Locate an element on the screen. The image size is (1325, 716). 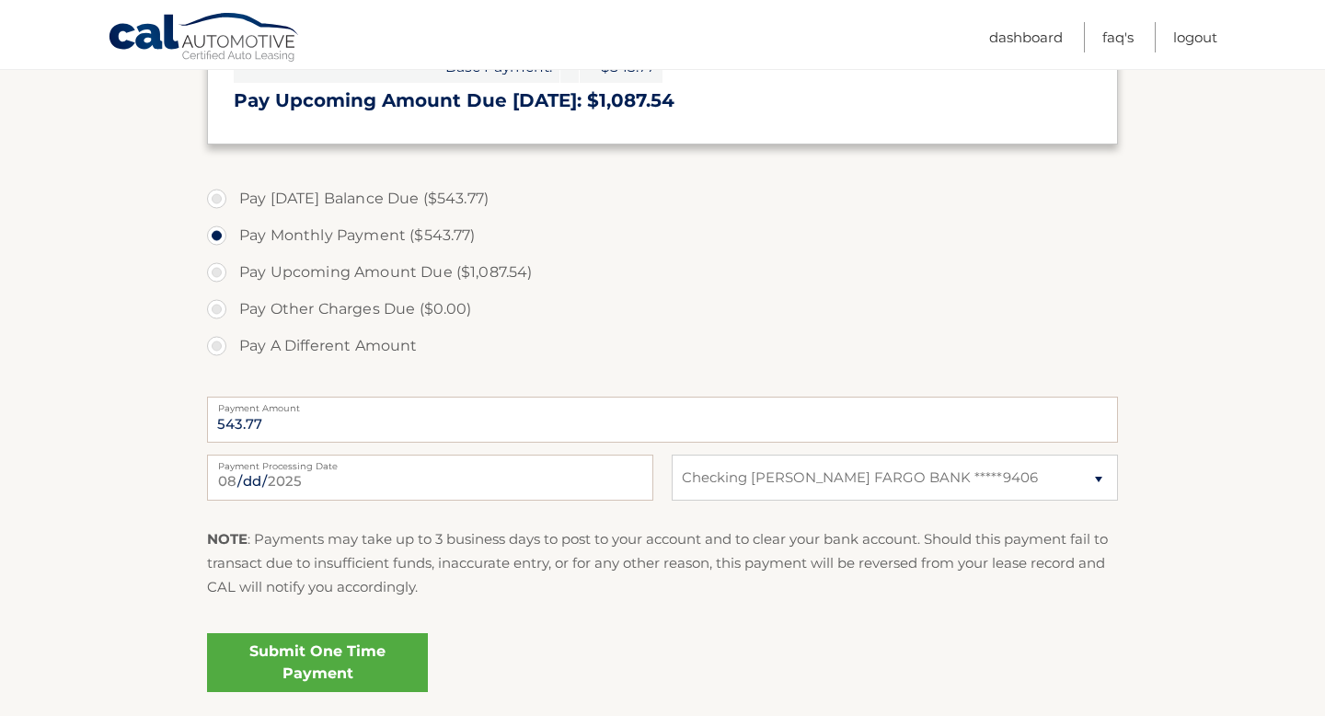
input: Payment Date is located at coordinates (430, 478).